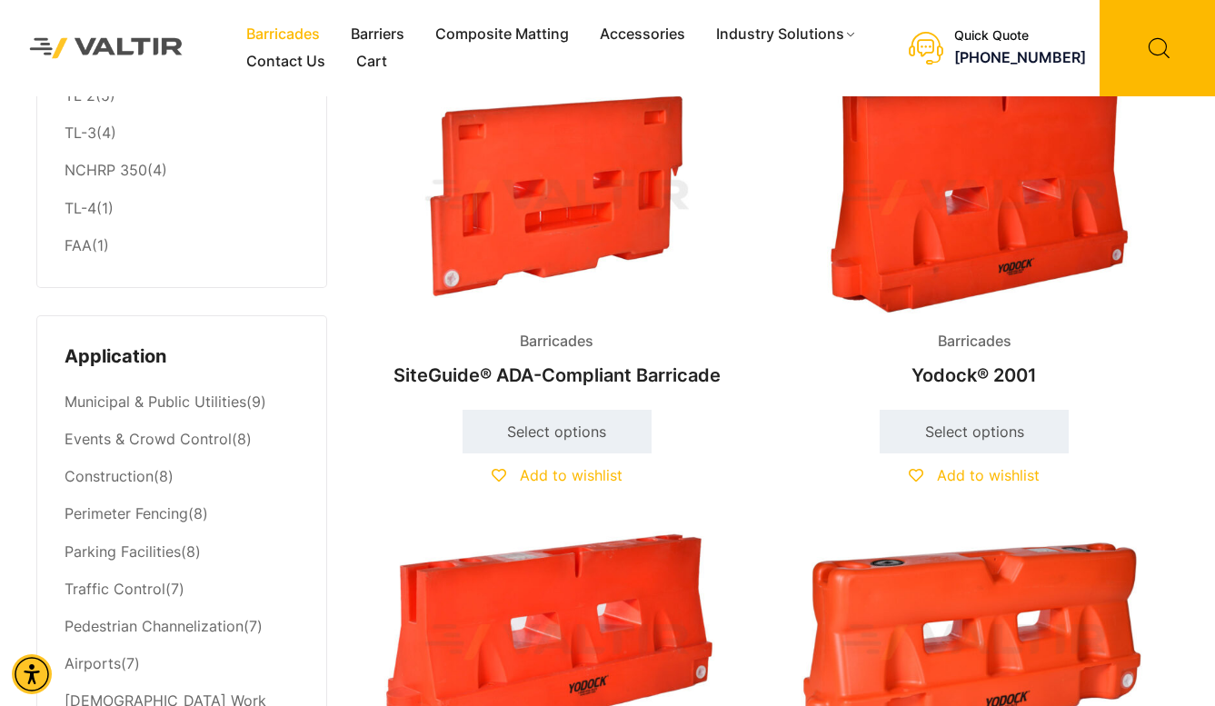 This screenshot has width=1215, height=706. I want to click on a: Barricades, so click(283, 35).